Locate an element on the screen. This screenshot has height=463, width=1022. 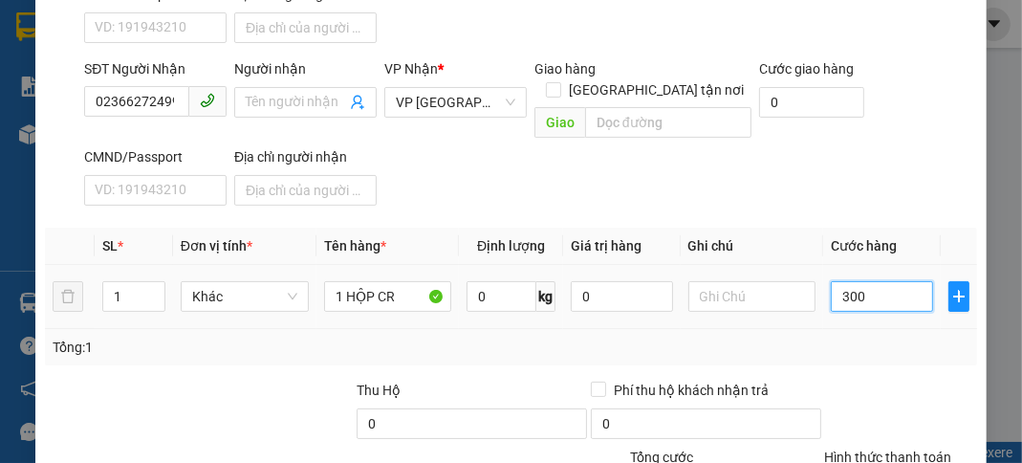
div: SĐT Người Nhận is located at coordinates (155, 69).